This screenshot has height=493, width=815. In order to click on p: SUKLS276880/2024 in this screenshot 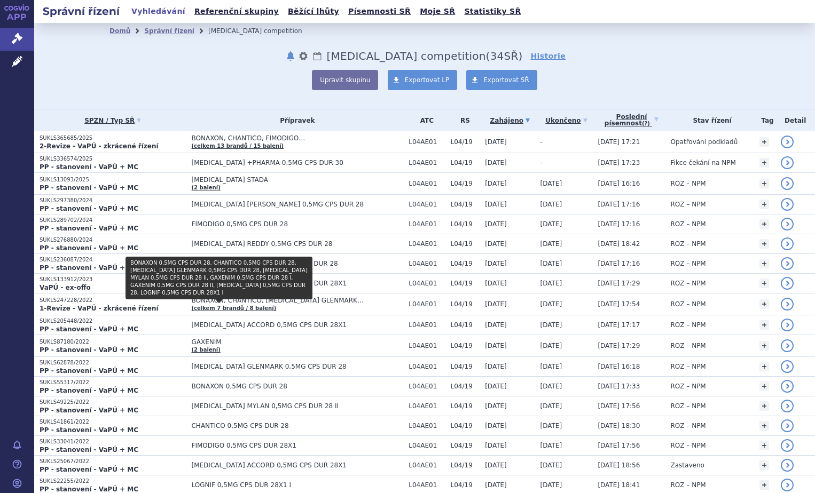, I will do `click(113, 240)`.